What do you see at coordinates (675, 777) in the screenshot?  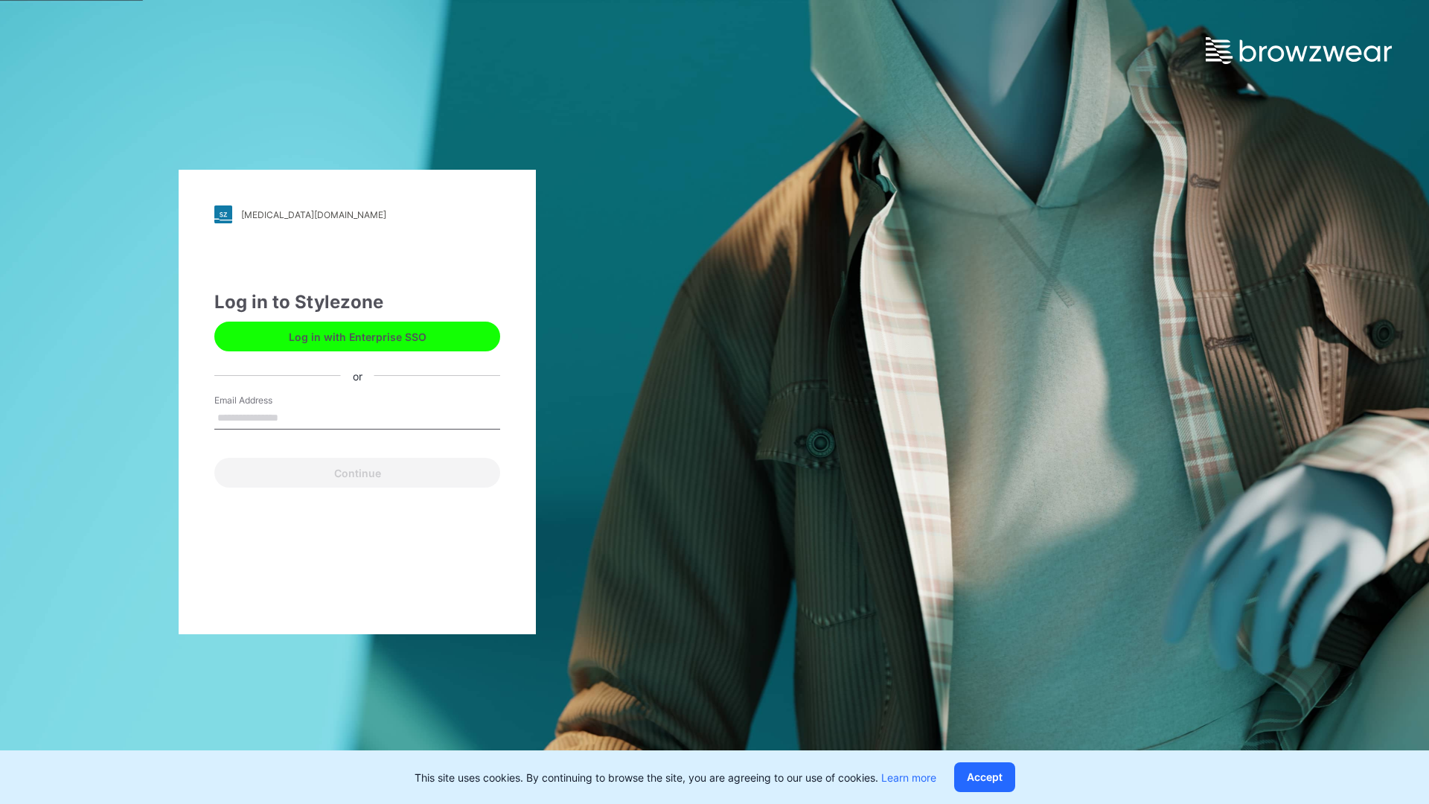 I see `p: This site uses cookies. By continuing to browse the site, you are agreeing to our use of cookies.` at bounding box center [675, 777].